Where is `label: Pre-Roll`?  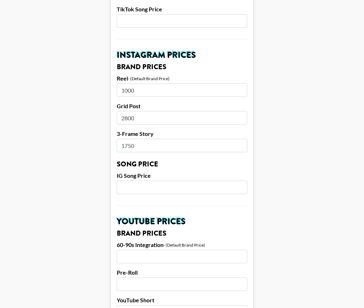 label: Pre-Roll is located at coordinates (182, 273).